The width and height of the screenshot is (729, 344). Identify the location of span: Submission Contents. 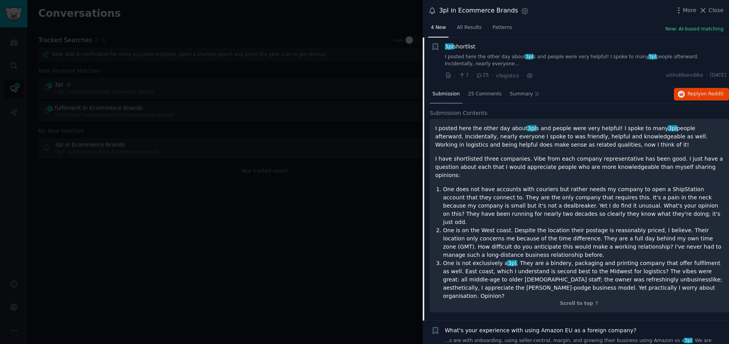
(459, 113).